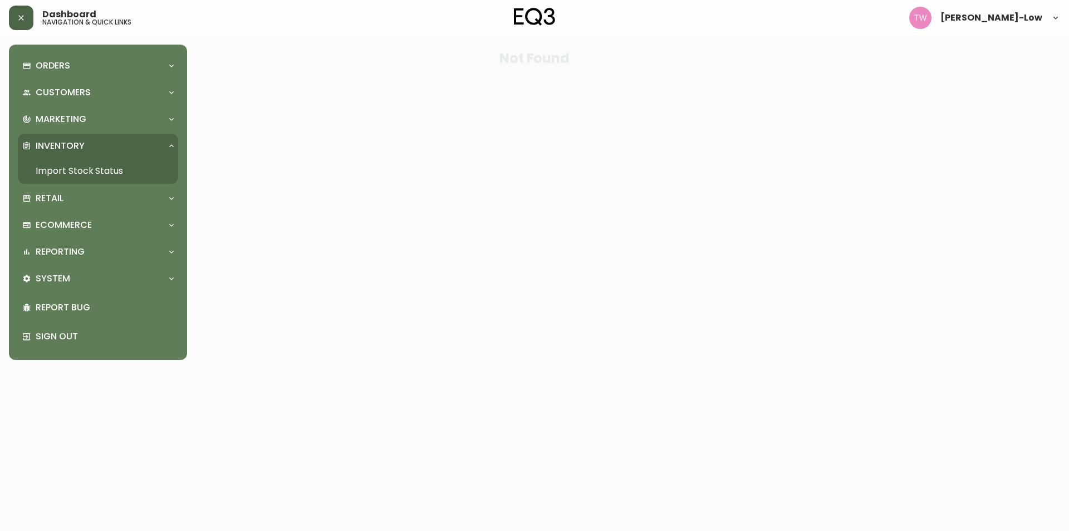  What do you see at coordinates (63, 92) in the screenshot?
I see `p: Customers` at bounding box center [63, 92].